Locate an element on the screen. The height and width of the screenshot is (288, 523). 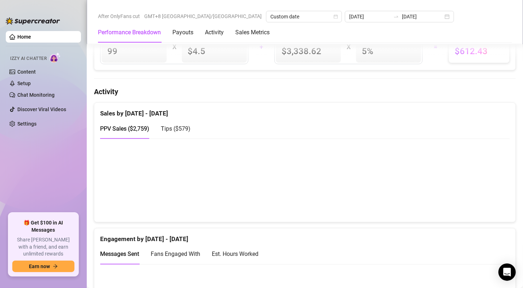
a: Content is located at coordinates (26, 72).